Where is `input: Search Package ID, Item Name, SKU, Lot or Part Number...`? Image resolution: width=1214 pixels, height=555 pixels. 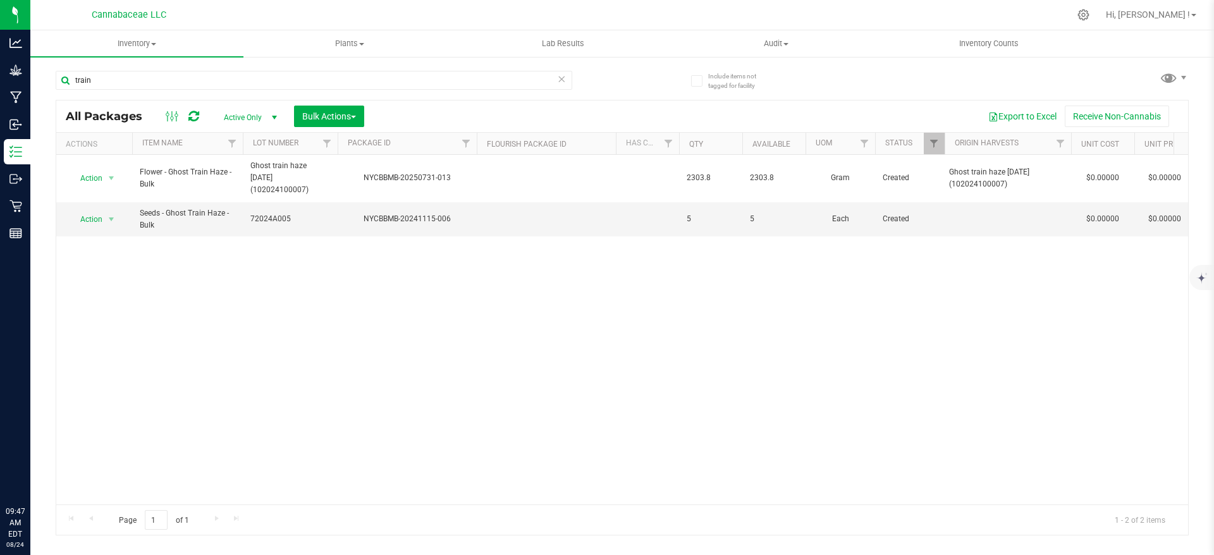 input: Search Package ID, Item Name, SKU, Lot or Part Number... is located at coordinates (314, 80).